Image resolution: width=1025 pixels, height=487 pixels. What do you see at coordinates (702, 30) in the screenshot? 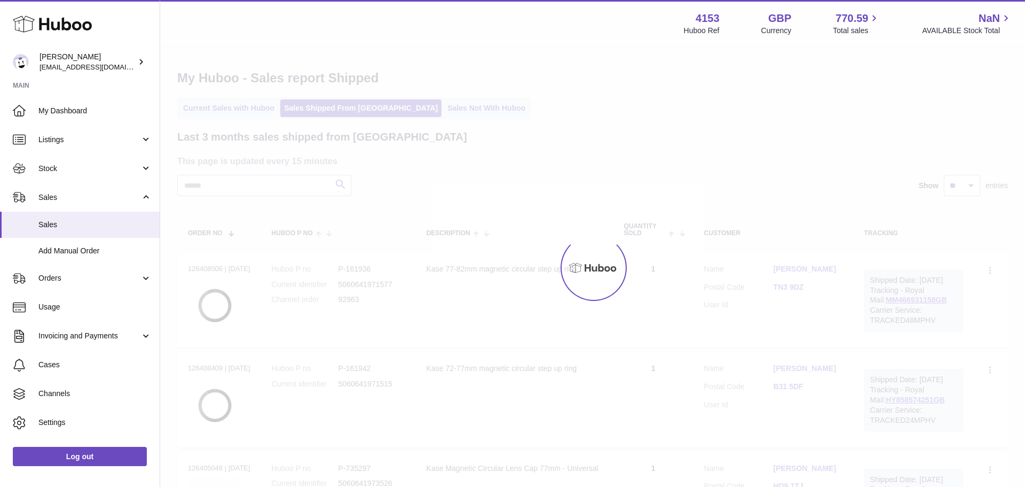
I see `div: Huboo Ref` at bounding box center [702, 30].